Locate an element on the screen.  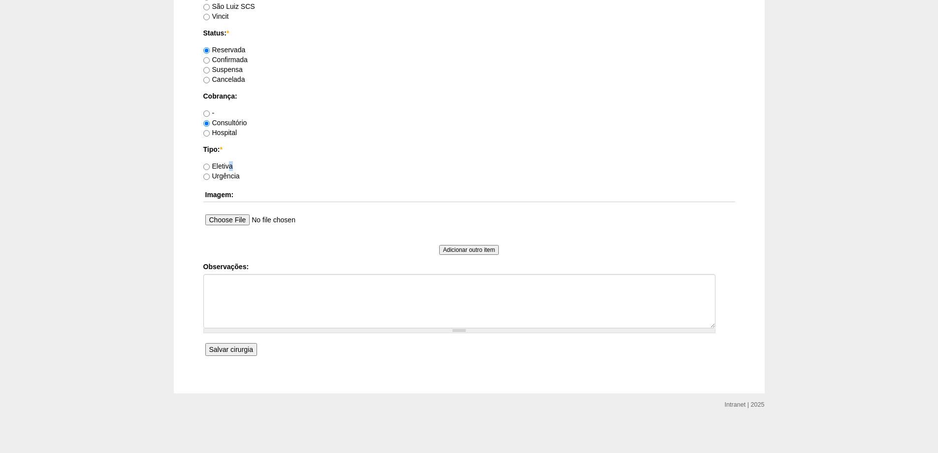
label: Reservada is located at coordinates (225, 50).